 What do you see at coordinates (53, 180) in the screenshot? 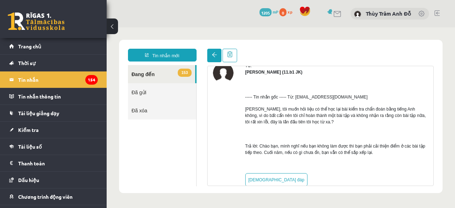
I see `a: Dấu hiệu` at bounding box center [53, 180].